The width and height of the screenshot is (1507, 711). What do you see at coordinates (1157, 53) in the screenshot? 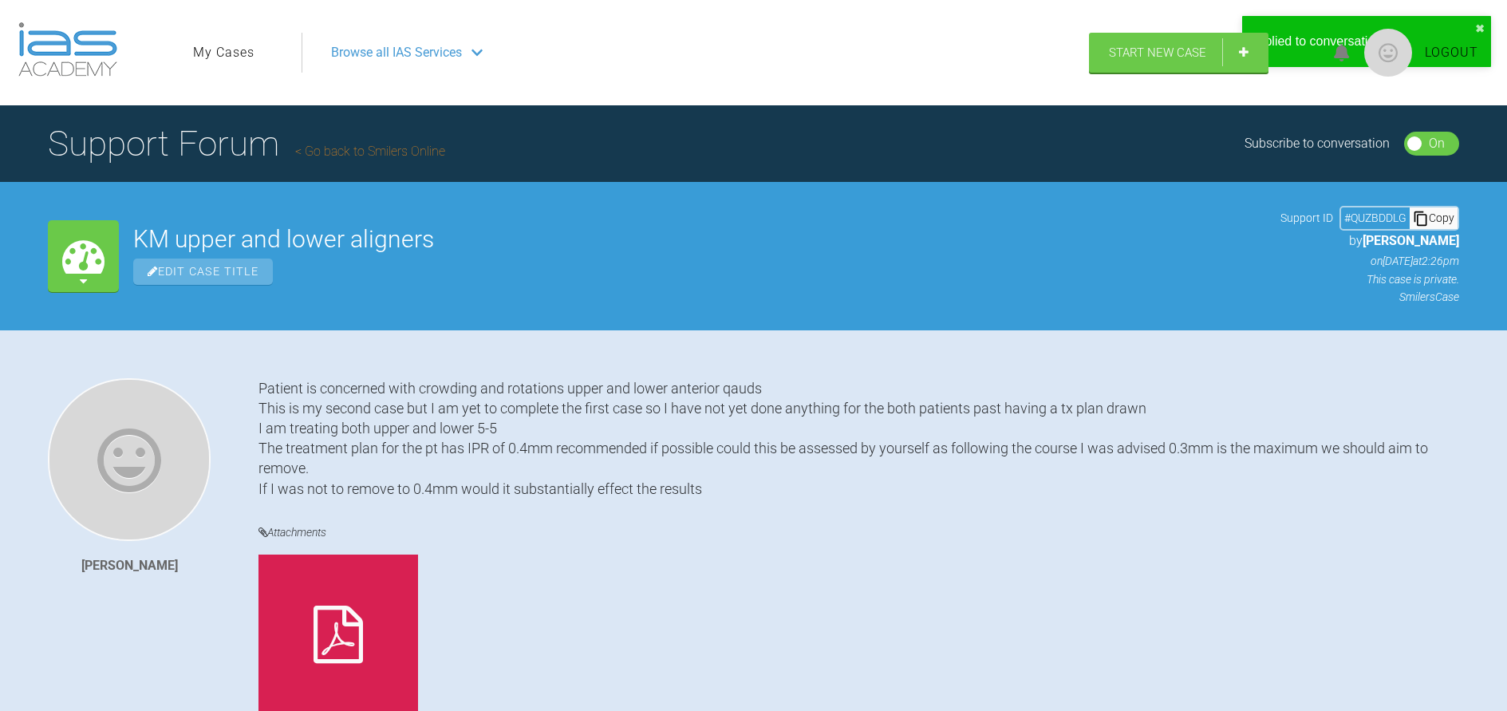
I see `span: Start New Case` at bounding box center [1157, 53].